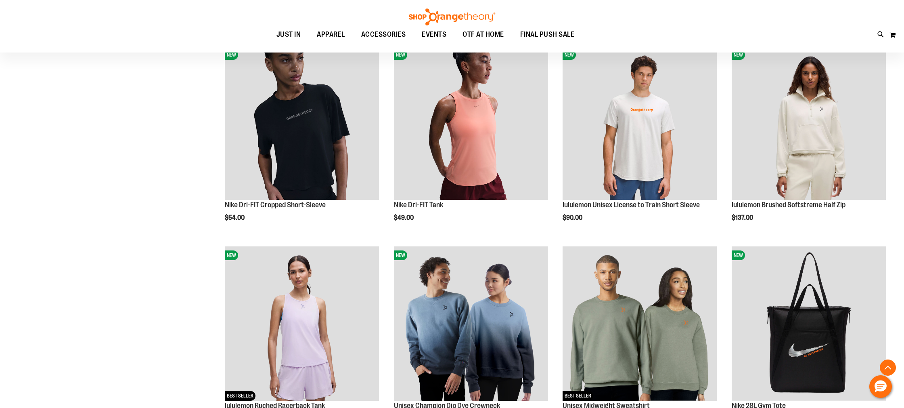 The image size is (904, 408). Describe the element at coordinates (809, 123) in the screenshot. I see `a: lululemon Brushed Softstreme Half ZipNEW` at that location.